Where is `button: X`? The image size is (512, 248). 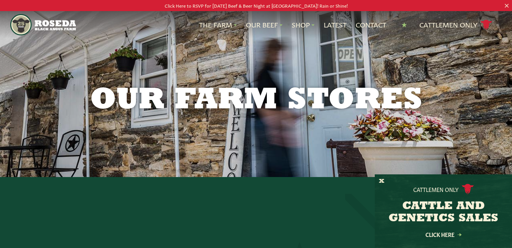
button: X is located at coordinates (381, 181).